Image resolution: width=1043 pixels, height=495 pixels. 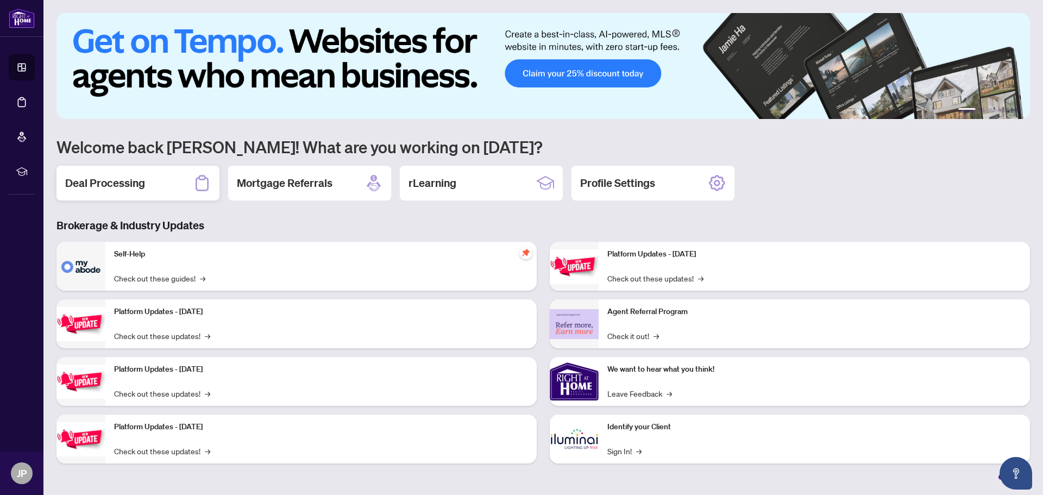 I want to click on img: Platform Updates - September 16, 2025, so click(x=81, y=324).